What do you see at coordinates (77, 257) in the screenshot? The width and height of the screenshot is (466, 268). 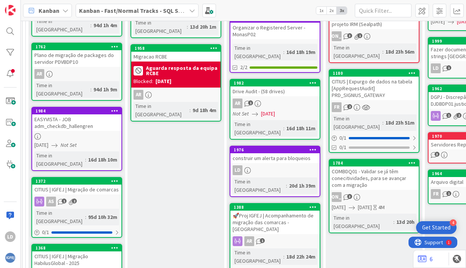 I see `div: 1368CITIUS | IGFEJ | Migração HabilusGlobal - 2025` at bounding box center [77, 257].